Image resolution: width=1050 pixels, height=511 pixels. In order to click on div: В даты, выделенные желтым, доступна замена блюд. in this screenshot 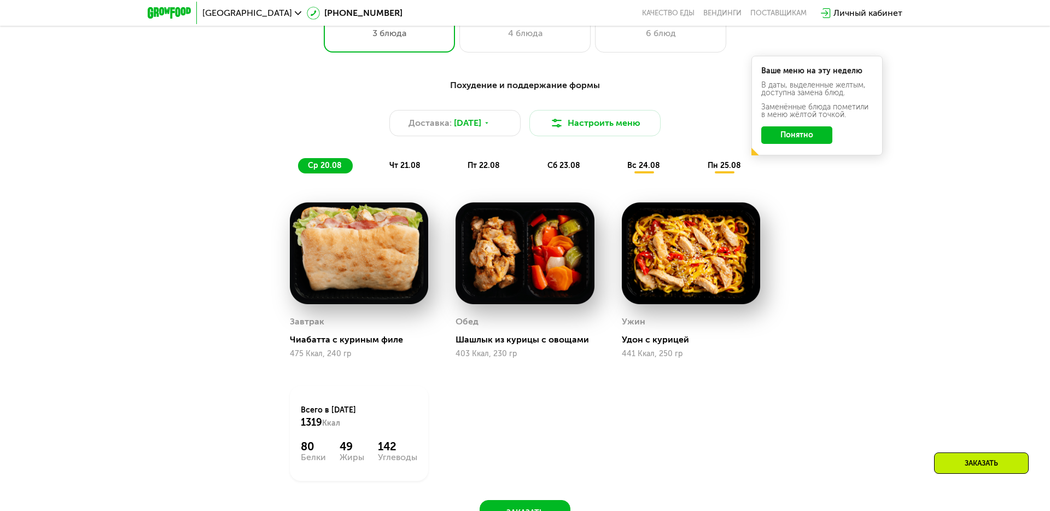, I will do `click(817, 89)`.